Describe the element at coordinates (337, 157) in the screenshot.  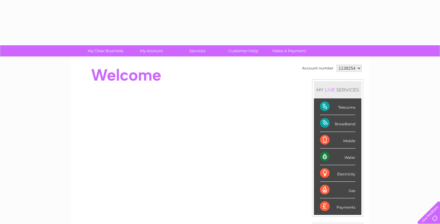
I see `div: Water` at that location.